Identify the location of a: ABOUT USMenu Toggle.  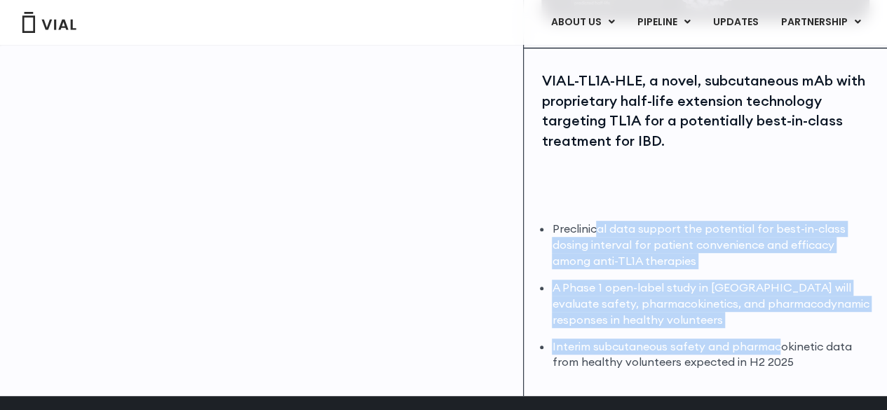
(583, 22).